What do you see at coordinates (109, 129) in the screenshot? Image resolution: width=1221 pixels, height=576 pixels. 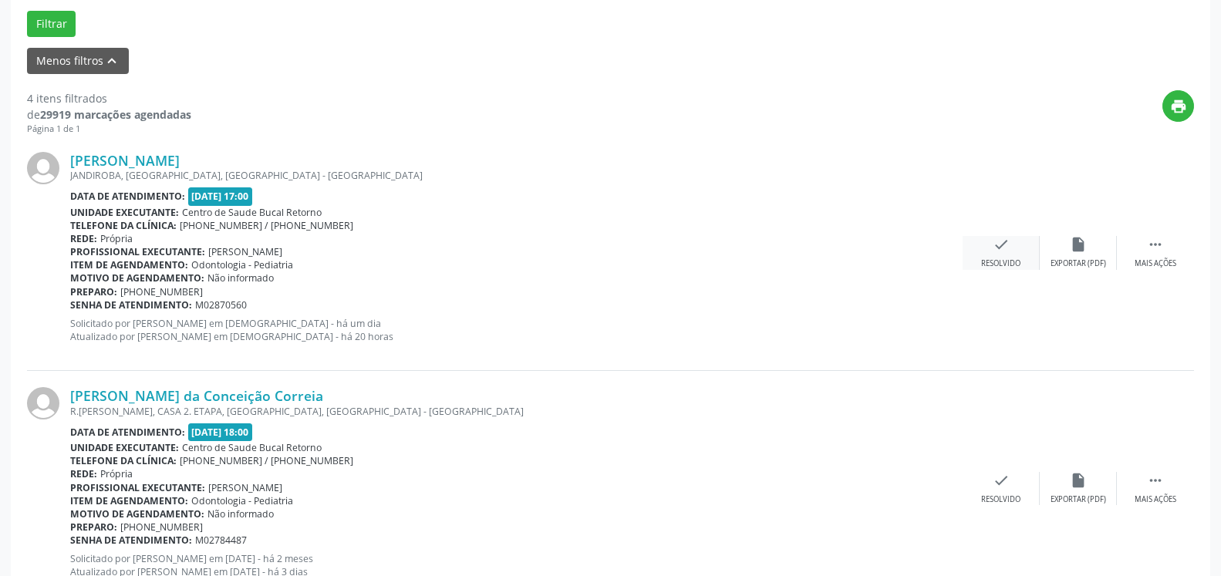 I see `div: Página 1 de 1` at bounding box center [109, 129].